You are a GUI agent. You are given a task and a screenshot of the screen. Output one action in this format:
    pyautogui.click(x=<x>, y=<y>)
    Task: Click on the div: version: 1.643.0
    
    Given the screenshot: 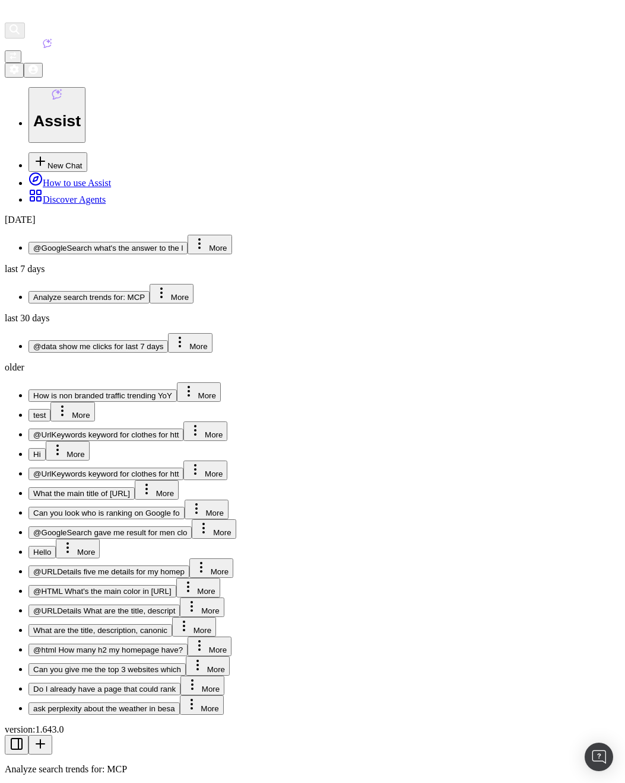 What is the action you would take?
    pyautogui.click(x=312, y=730)
    